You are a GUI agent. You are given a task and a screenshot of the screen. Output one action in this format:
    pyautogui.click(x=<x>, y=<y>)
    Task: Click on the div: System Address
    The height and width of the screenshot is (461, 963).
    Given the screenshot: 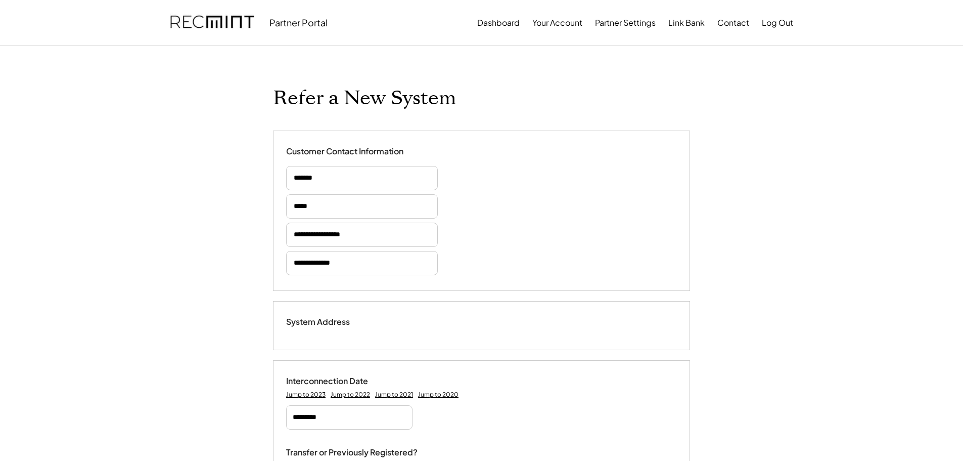 What is the action you would take?
    pyautogui.click(x=337, y=322)
    